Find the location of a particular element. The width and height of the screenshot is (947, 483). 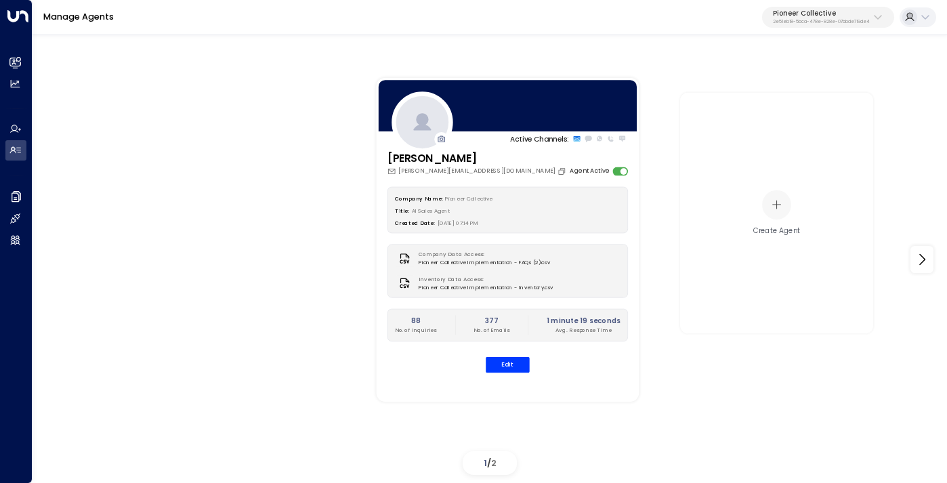

label: Inventory Data Access: is located at coordinates (484, 280).